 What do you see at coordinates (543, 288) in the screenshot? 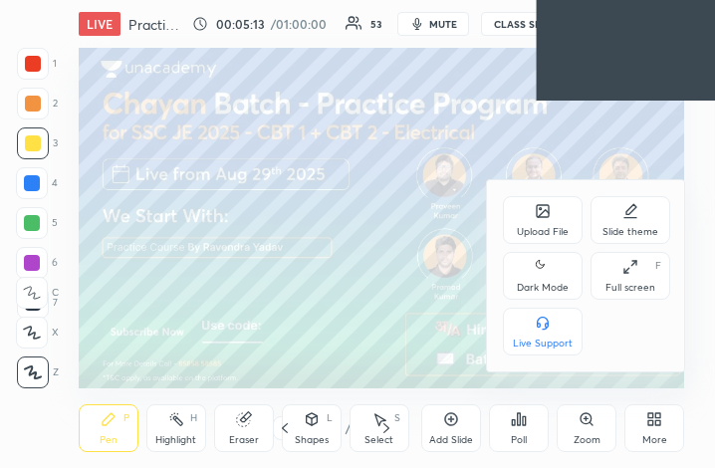
I see `div: Dark Mode` at bounding box center [543, 288].